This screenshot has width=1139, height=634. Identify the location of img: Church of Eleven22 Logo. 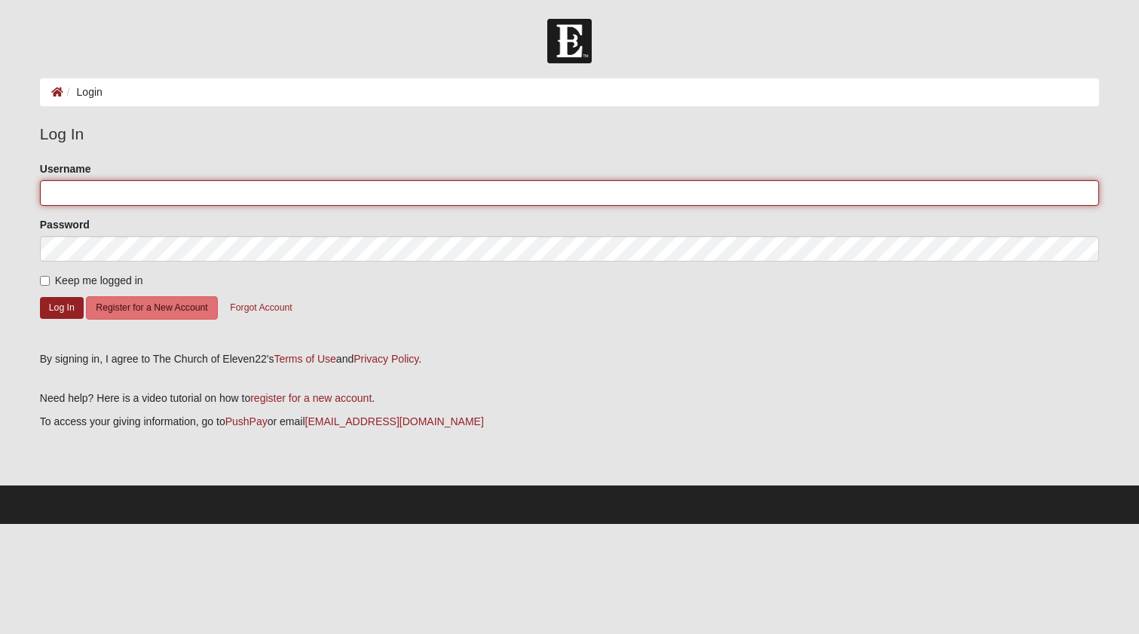
(569, 41).